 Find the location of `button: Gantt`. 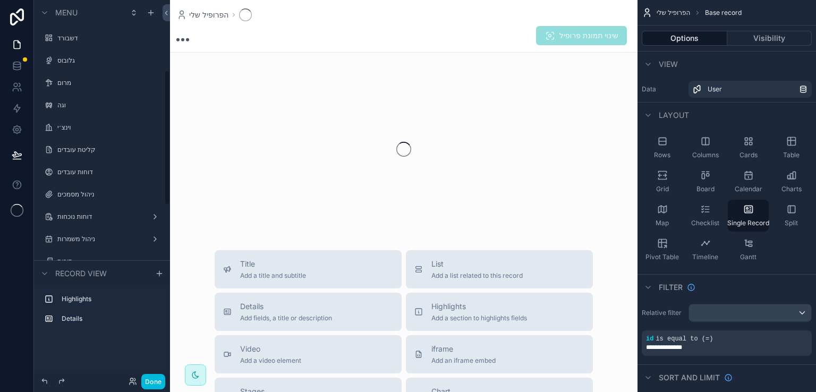

button: Gantt is located at coordinates (748, 250).